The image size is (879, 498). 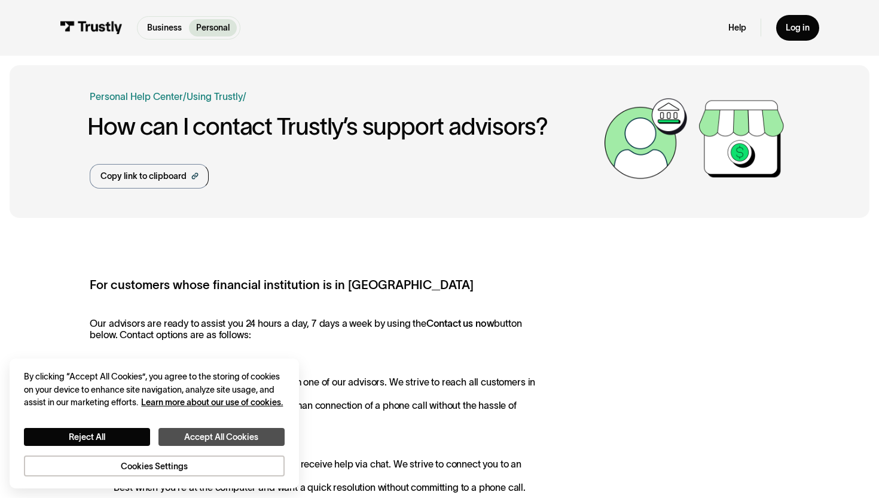 What do you see at coordinates (154, 389) in the screenshot?
I see `div: By clicking “Accept All Cookies”, you agree to the storing of cookies on your device to enhance s...` at bounding box center [154, 389].